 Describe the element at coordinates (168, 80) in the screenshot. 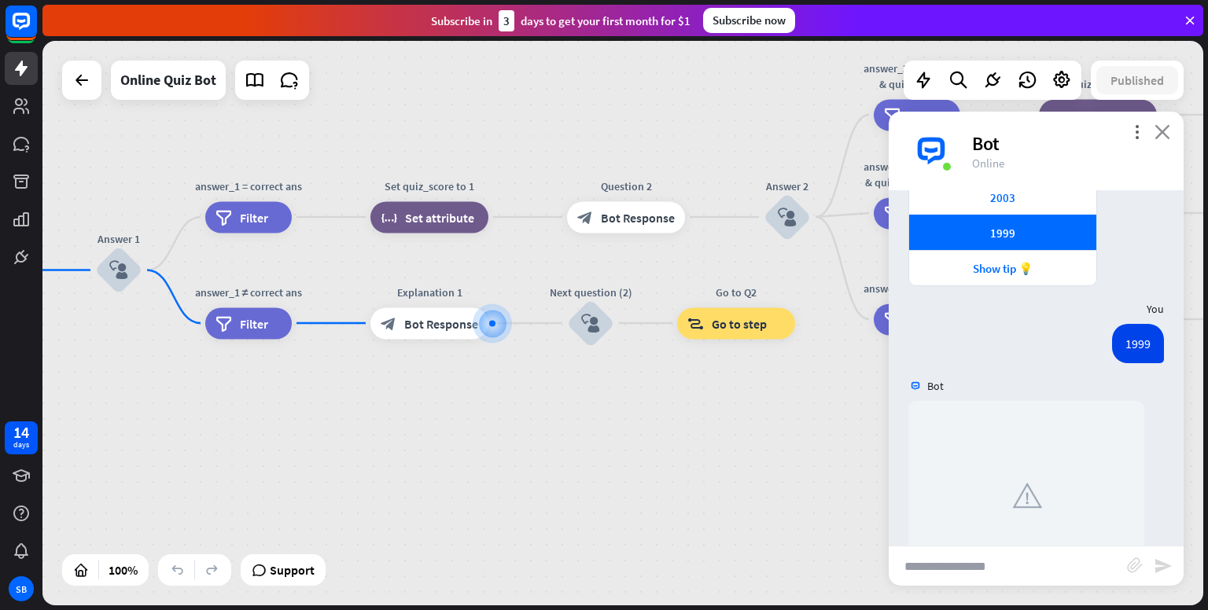

I see `div: Online Quiz Bot` at that location.